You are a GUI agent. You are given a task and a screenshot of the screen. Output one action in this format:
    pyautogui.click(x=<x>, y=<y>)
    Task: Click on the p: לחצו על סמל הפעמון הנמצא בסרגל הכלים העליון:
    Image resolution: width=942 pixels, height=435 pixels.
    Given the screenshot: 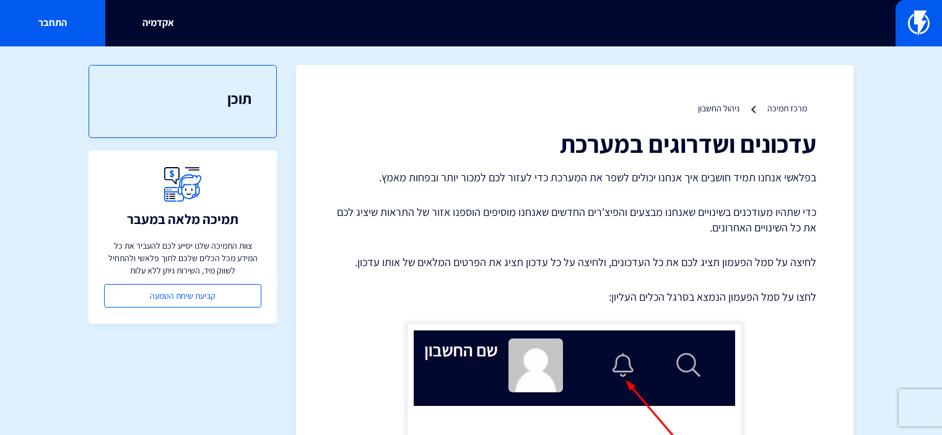 What is the action you would take?
    pyautogui.click(x=574, y=297)
    